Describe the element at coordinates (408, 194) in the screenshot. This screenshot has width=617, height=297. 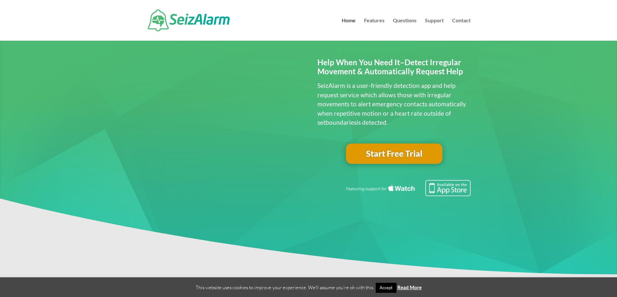
I see `a: Featuring seizure detection support for the Apple Watch` at that location.